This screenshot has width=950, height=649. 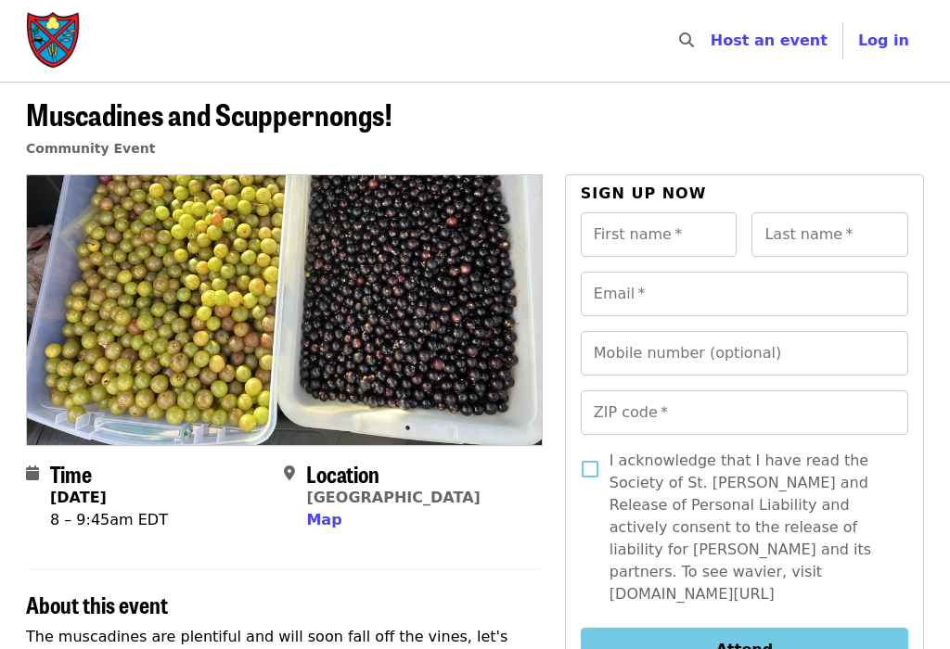 What do you see at coordinates (883, 41) in the screenshot?
I see `button: Log in` at bounding box center [883, 41].